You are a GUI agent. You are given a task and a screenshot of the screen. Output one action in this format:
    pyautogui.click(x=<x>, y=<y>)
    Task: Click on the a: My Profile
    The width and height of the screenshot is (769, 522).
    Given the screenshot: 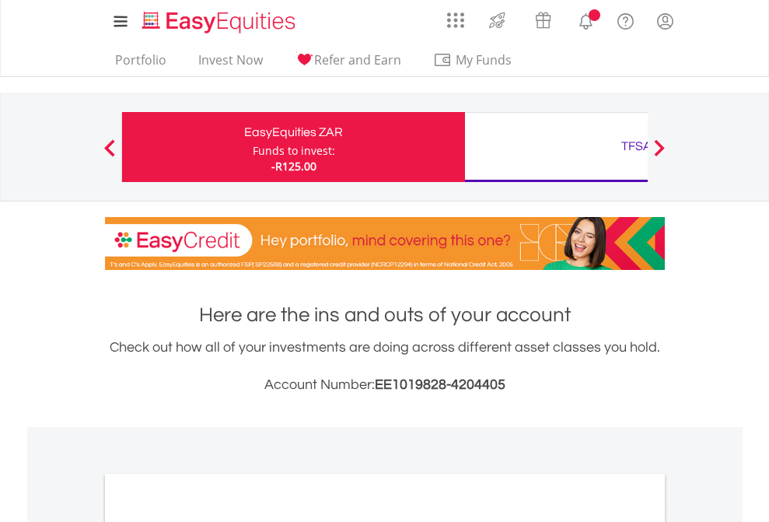 What is the action you would take?
    pyautogui.click(x=665, y=21)
    